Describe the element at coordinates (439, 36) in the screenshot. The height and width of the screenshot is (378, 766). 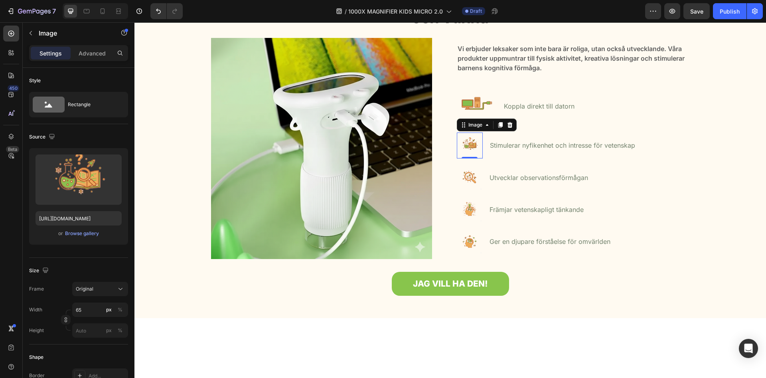
I see `p: Vi erbjuder leksaker som inte bara är roliga, utan också utvecklande. Våra produkter uppmuntrar t...` at that location.